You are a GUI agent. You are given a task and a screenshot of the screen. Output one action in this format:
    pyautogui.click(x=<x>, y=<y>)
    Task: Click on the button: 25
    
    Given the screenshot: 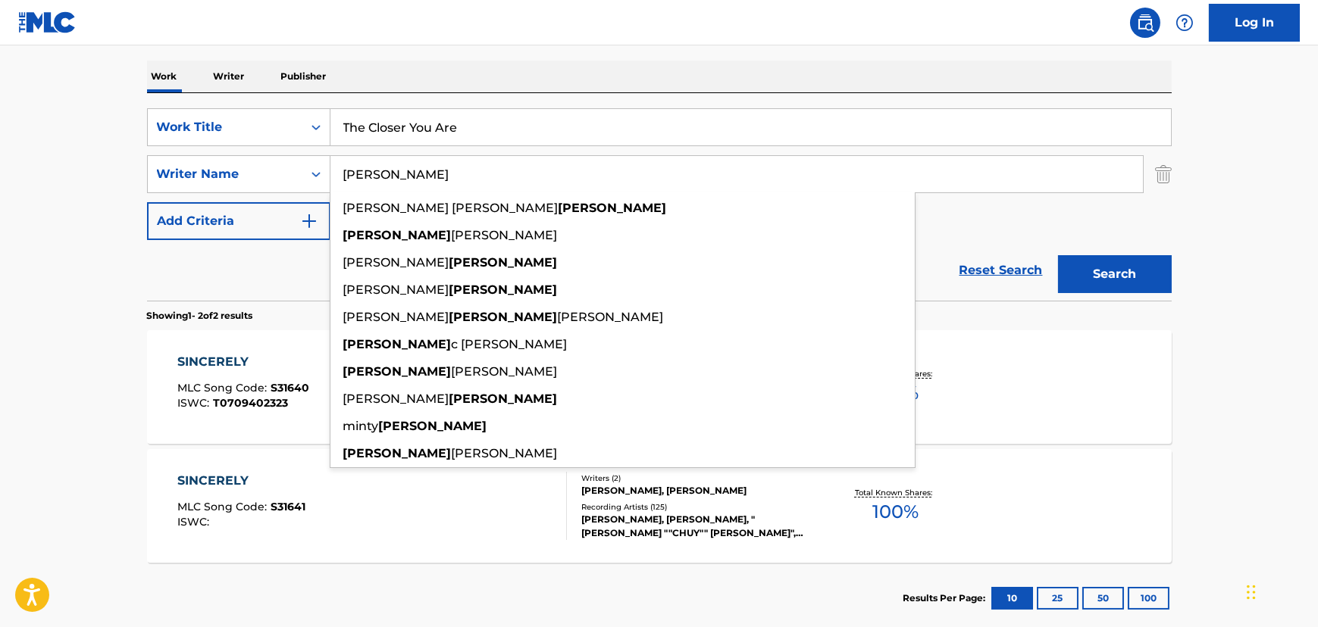 What is the action you would take?
    pyautogui.click(x=1057, y=599)
    